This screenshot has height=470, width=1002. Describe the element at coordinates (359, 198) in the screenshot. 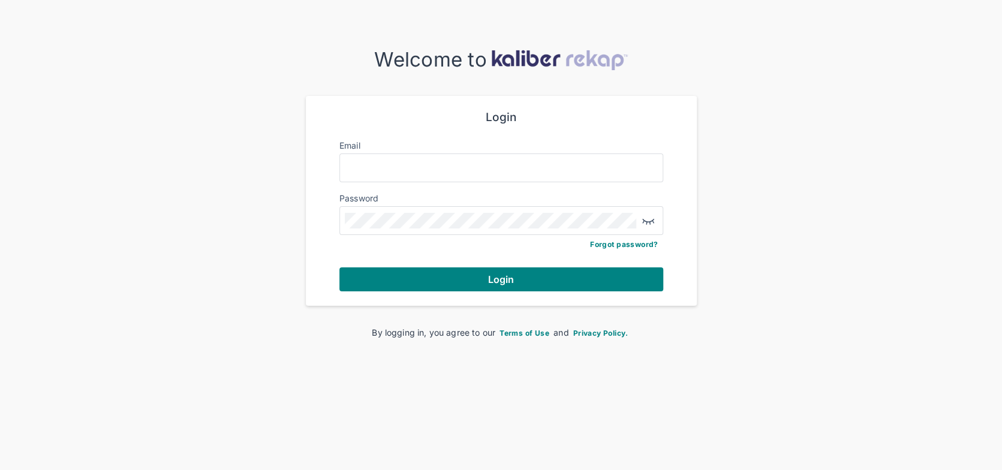

I see `label: Password` at that location.